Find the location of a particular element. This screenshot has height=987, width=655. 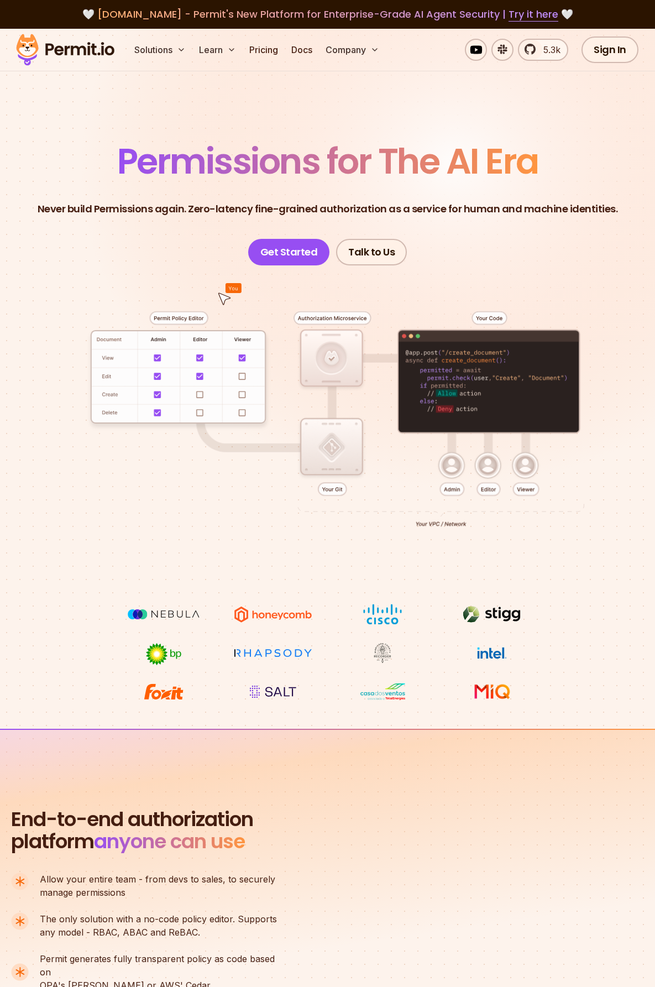

img: Rhapsody Health is located at coordinates (273, 653).